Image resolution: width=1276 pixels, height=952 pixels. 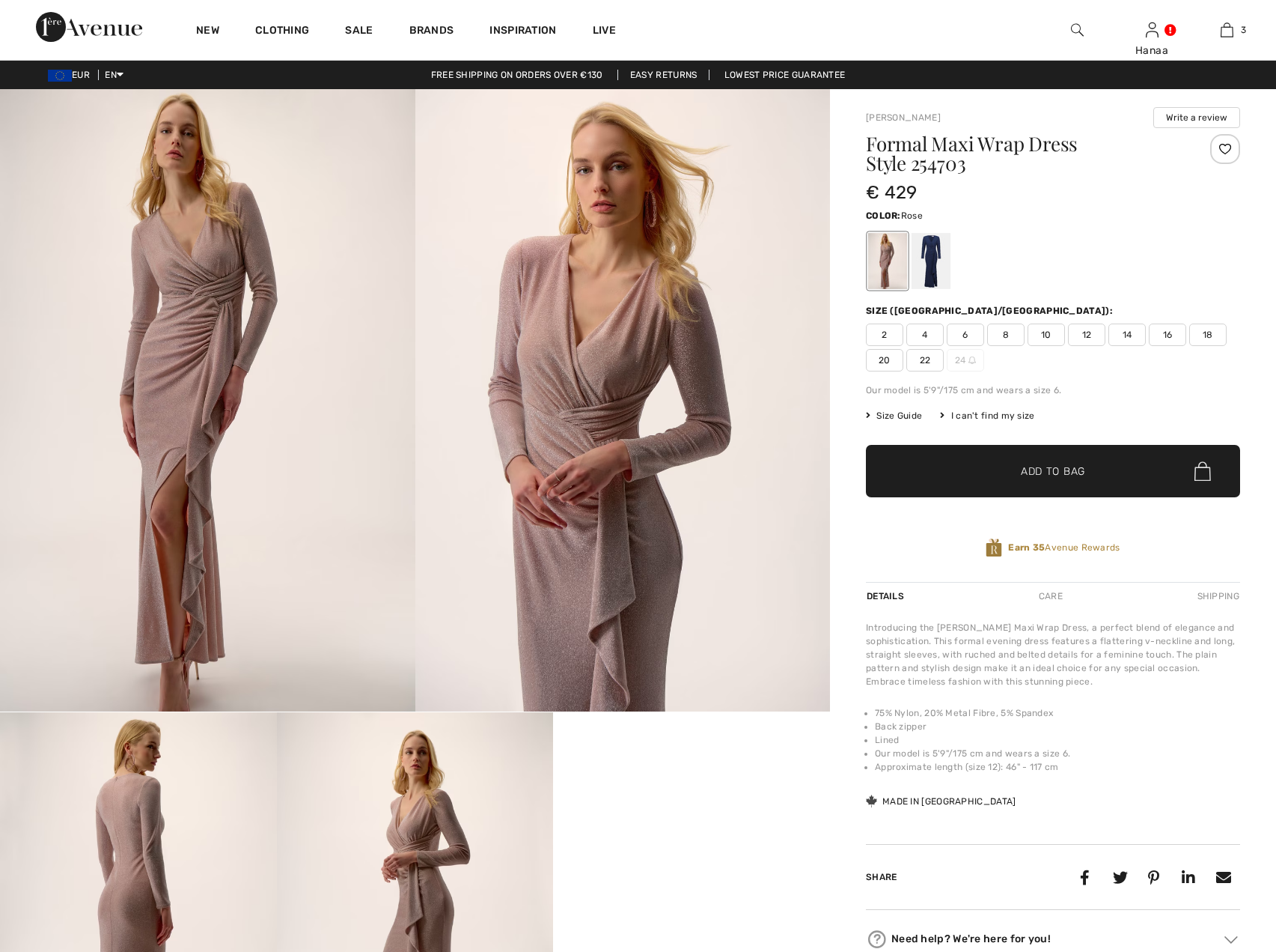 I want to click on span: Avenue Rewards, so click(x=1063, y=547).